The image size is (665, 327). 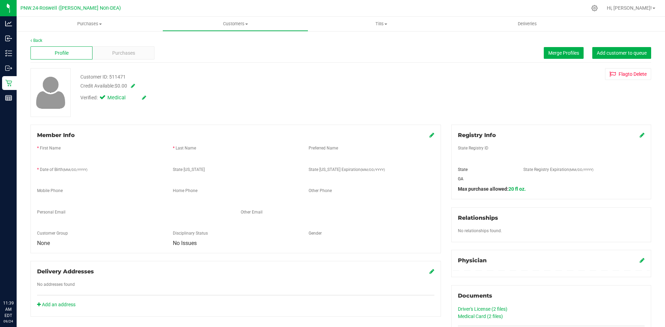 I want to click on button: Flagto Delete, so click(x=627, y=74).